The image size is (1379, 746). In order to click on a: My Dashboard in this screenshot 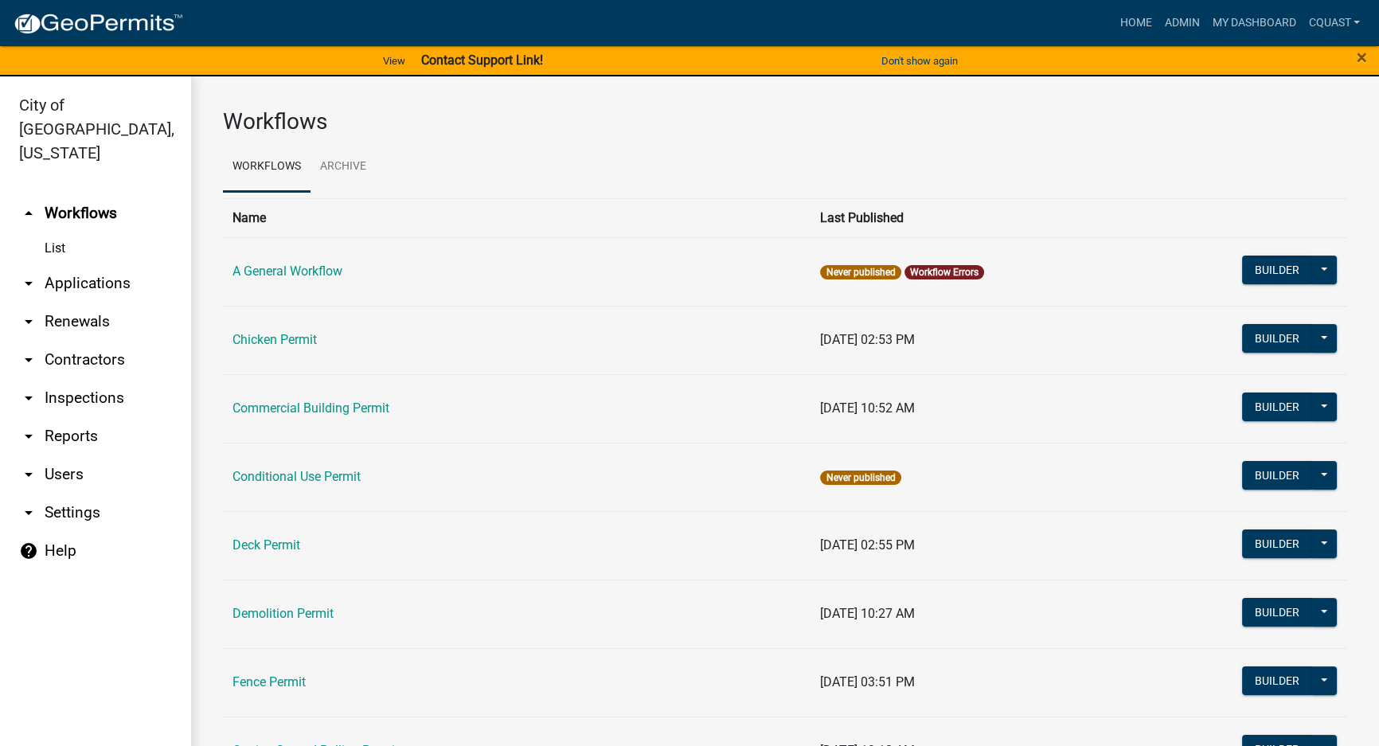, I will do `click(1253, 23)`.